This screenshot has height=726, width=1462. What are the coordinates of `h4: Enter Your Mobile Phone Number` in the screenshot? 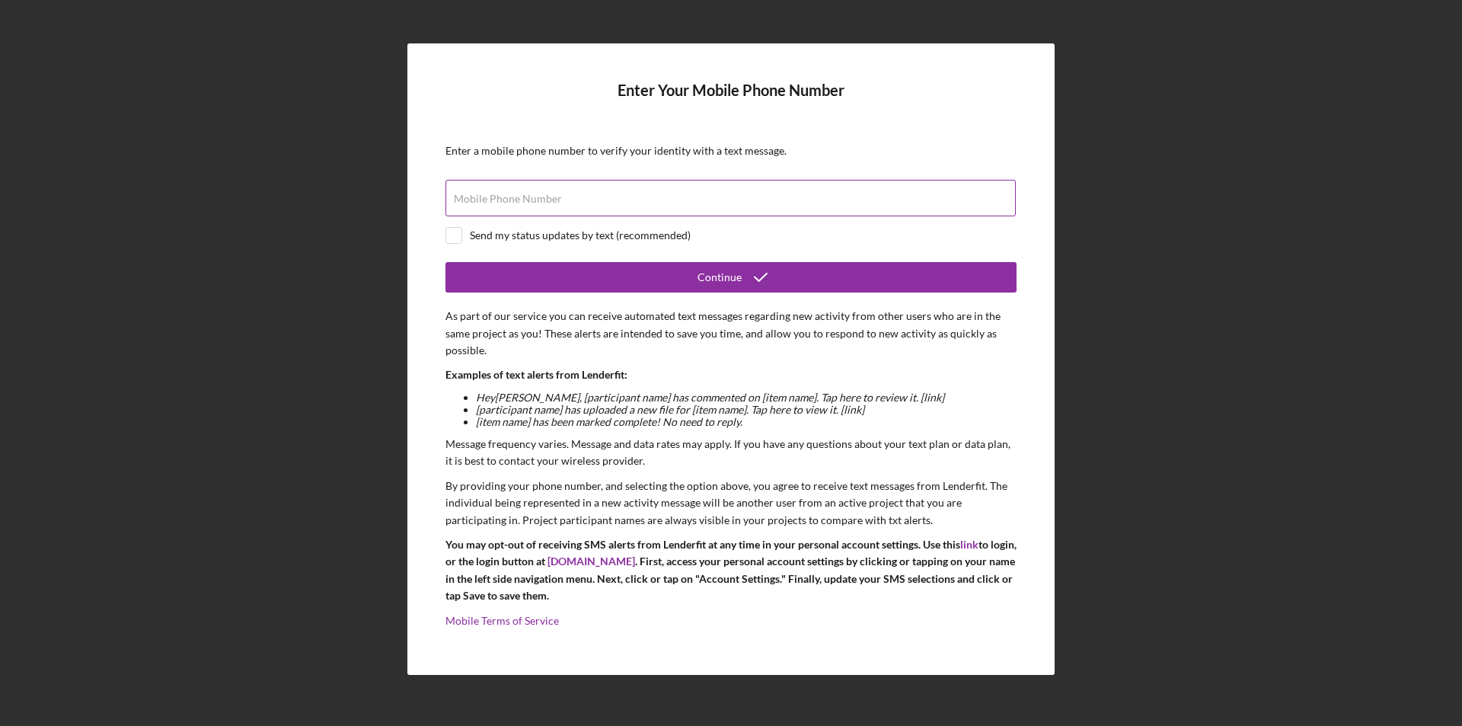 It's located at (731, 101).